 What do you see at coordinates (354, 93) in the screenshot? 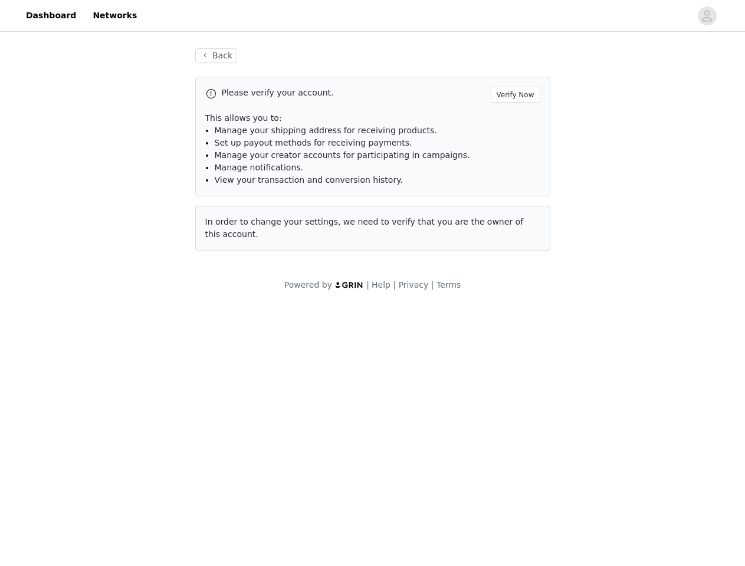
I see `p: Please verify your account.` at bounding box center [354, 93].